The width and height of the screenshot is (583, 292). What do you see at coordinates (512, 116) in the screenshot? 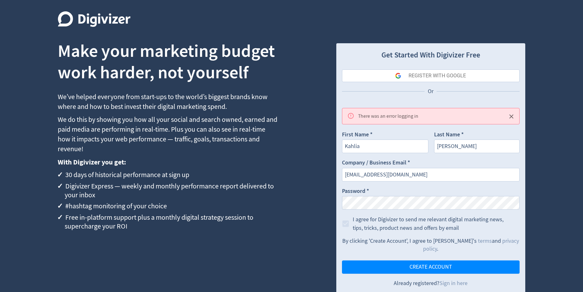
I see `button: Close` at bounding box center [512, 116].